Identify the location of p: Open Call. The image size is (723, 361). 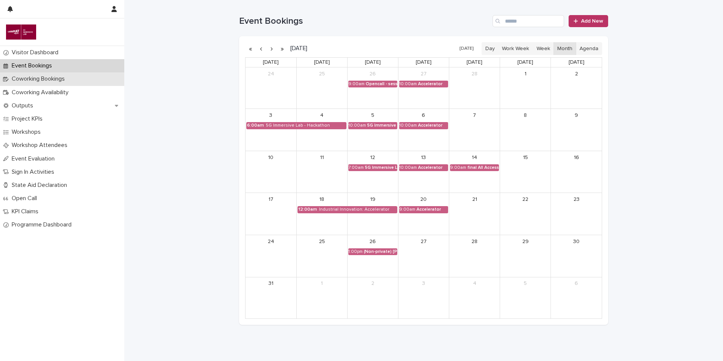
(26, 198).